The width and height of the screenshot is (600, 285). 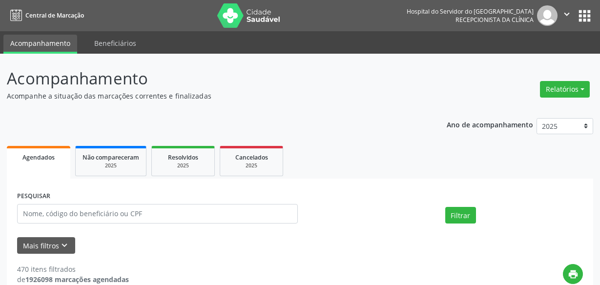 I want to click on button: apps, so click(x=585, y=16).